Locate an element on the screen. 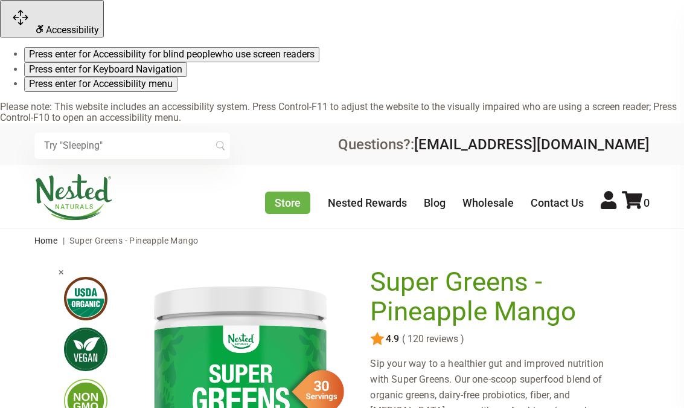 This screenshot has width=684, height=408. a: Blog is located at coordinates (435, 202).